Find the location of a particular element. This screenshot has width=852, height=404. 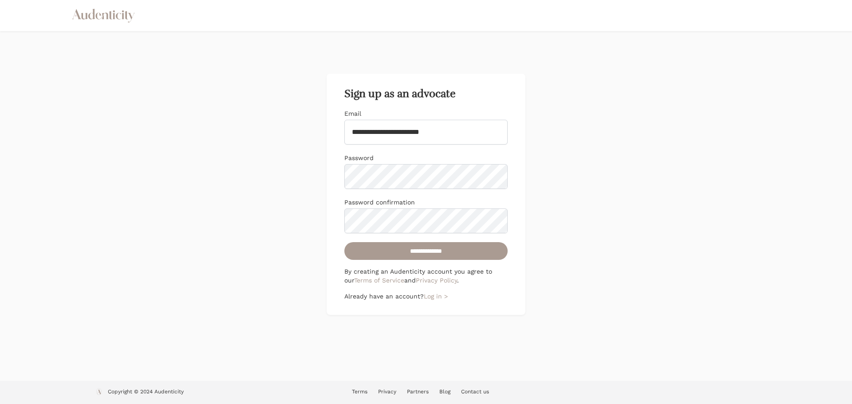

a: Privacy is located at coordinates (387, 392).